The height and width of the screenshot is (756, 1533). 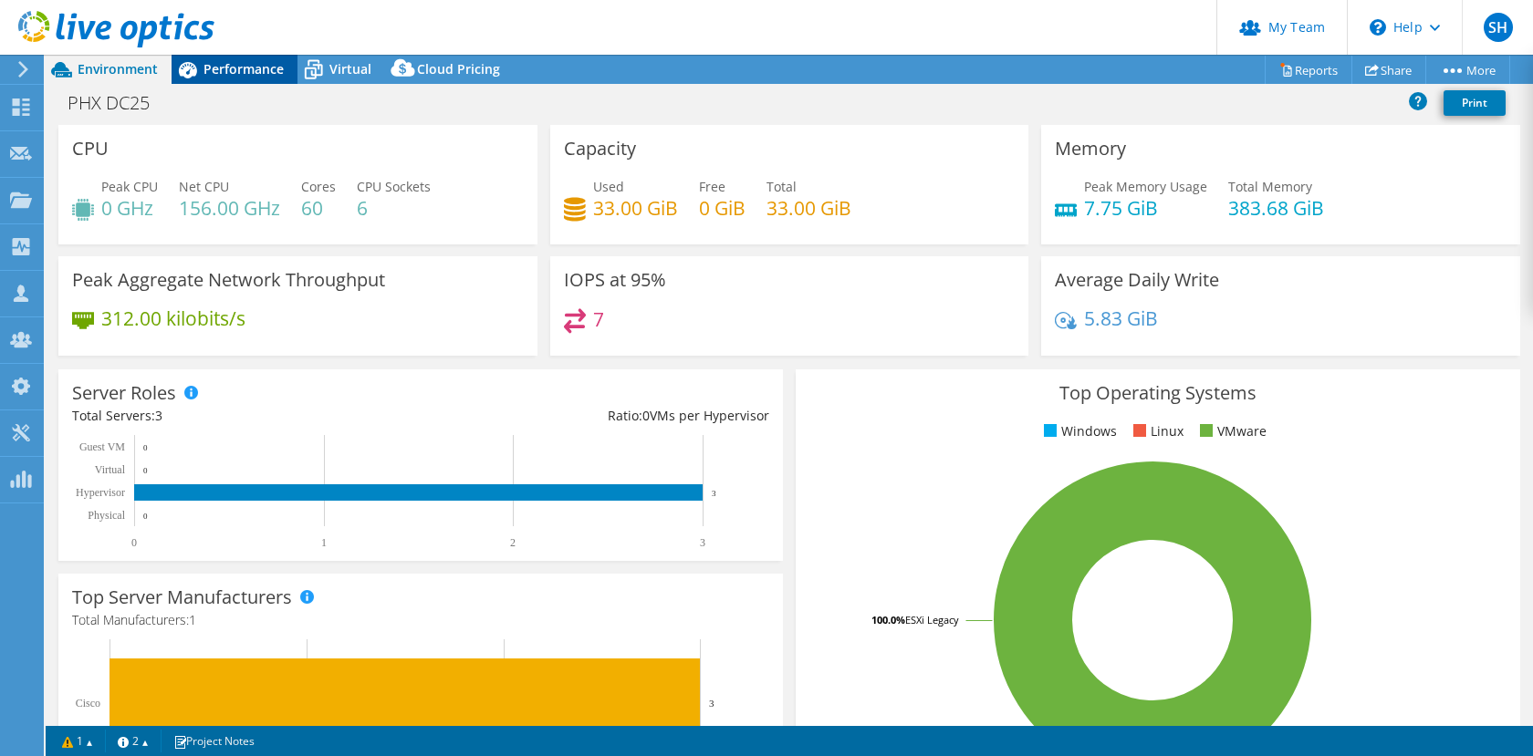 What do you see at coordinates (1389, 69) in the screenshot?
I see `a: Share` at bounding box center [1389, 69].